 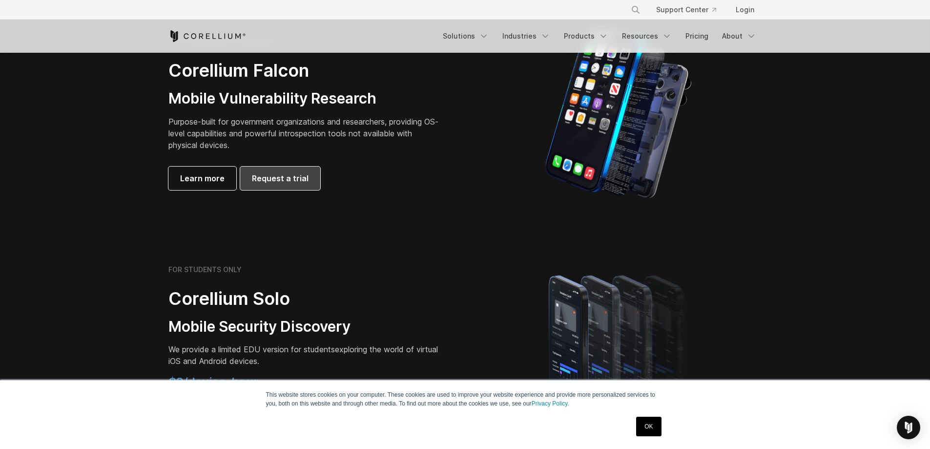 What do you see at coordinates (648, 426) in the screenshot?
I see `a: OK` at bounding box center [648, 426].